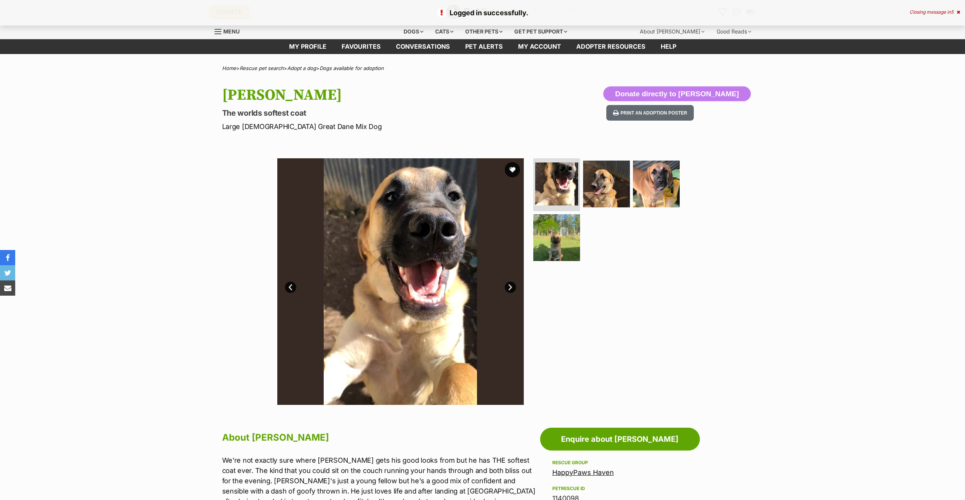 This screenshot has width=965, height=500. I want to click on a: Adopter resources, so click(611, 46).